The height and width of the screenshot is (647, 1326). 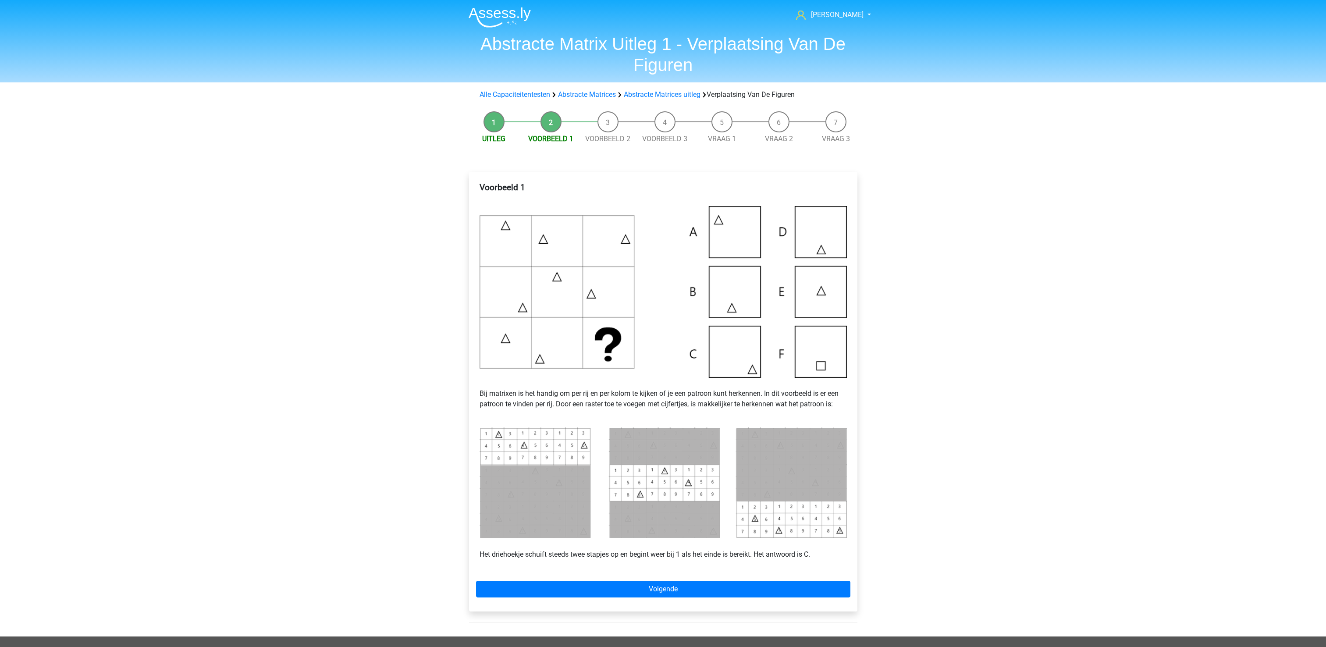 I want to click on img: Voorbeeld2.png, so click(x=663, y=292).